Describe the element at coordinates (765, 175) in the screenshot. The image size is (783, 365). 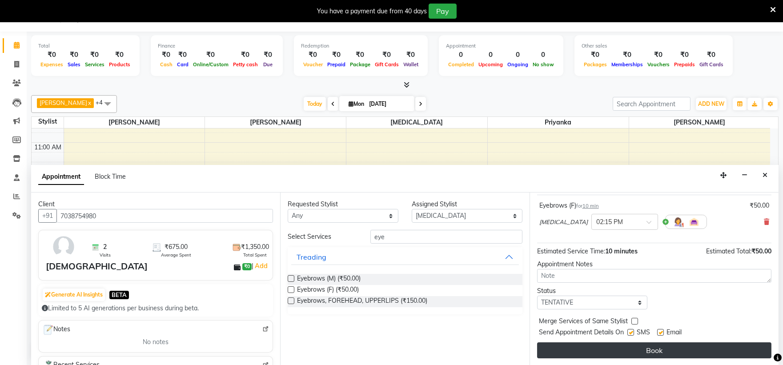
I see `button: Close` at that location.